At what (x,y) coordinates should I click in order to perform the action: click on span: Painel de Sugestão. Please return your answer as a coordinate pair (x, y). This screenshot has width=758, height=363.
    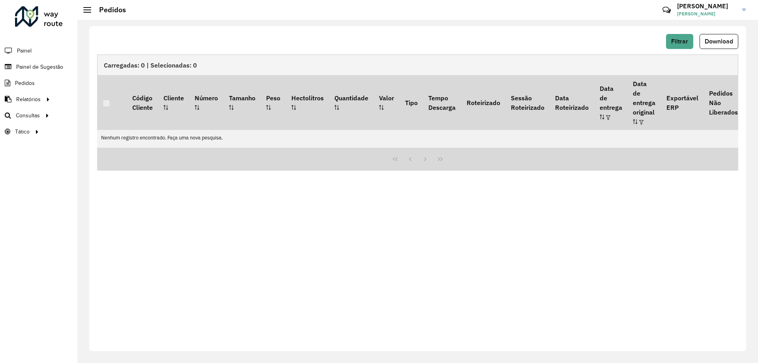
    Looking at the image, I should click on (39, 67).